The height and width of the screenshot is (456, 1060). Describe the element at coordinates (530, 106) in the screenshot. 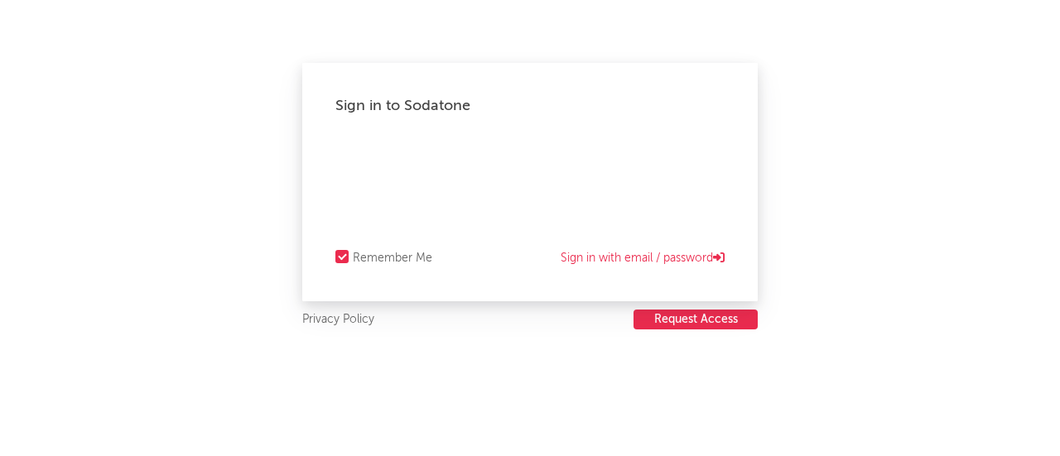

I see `div: Sign in to Sodatone` at that location.